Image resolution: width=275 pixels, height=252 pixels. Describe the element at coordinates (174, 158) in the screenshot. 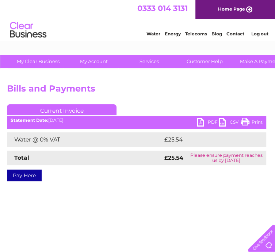

I see `strong: £25.54` at that location.